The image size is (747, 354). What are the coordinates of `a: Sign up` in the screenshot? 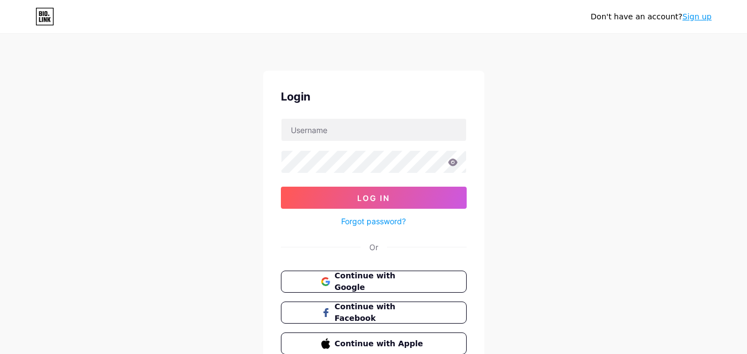 It's located at (697, 17).